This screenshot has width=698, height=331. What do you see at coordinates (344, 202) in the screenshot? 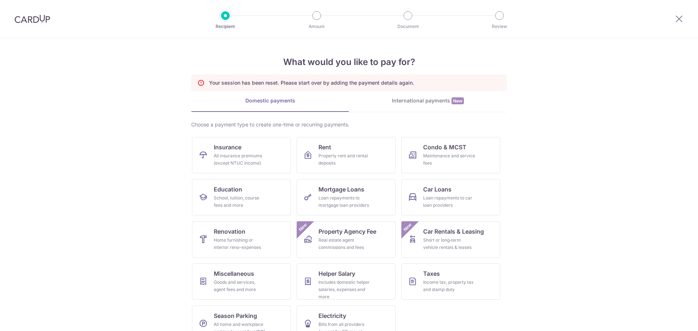
I see `div: Loan repayments to mortgage loan providers` at bounding box center [344, 202].